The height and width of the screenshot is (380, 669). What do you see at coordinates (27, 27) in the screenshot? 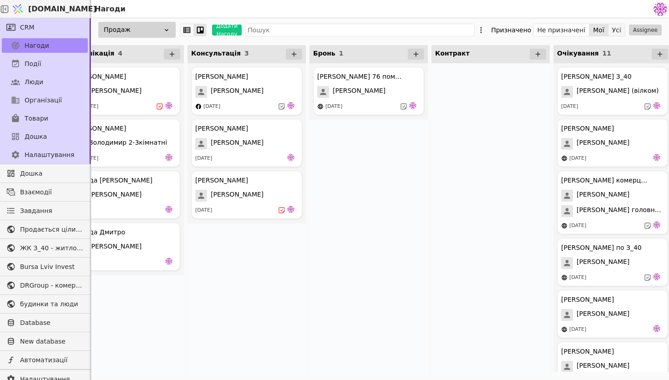
I see `span: CRM` at bounding box center [27, 27].